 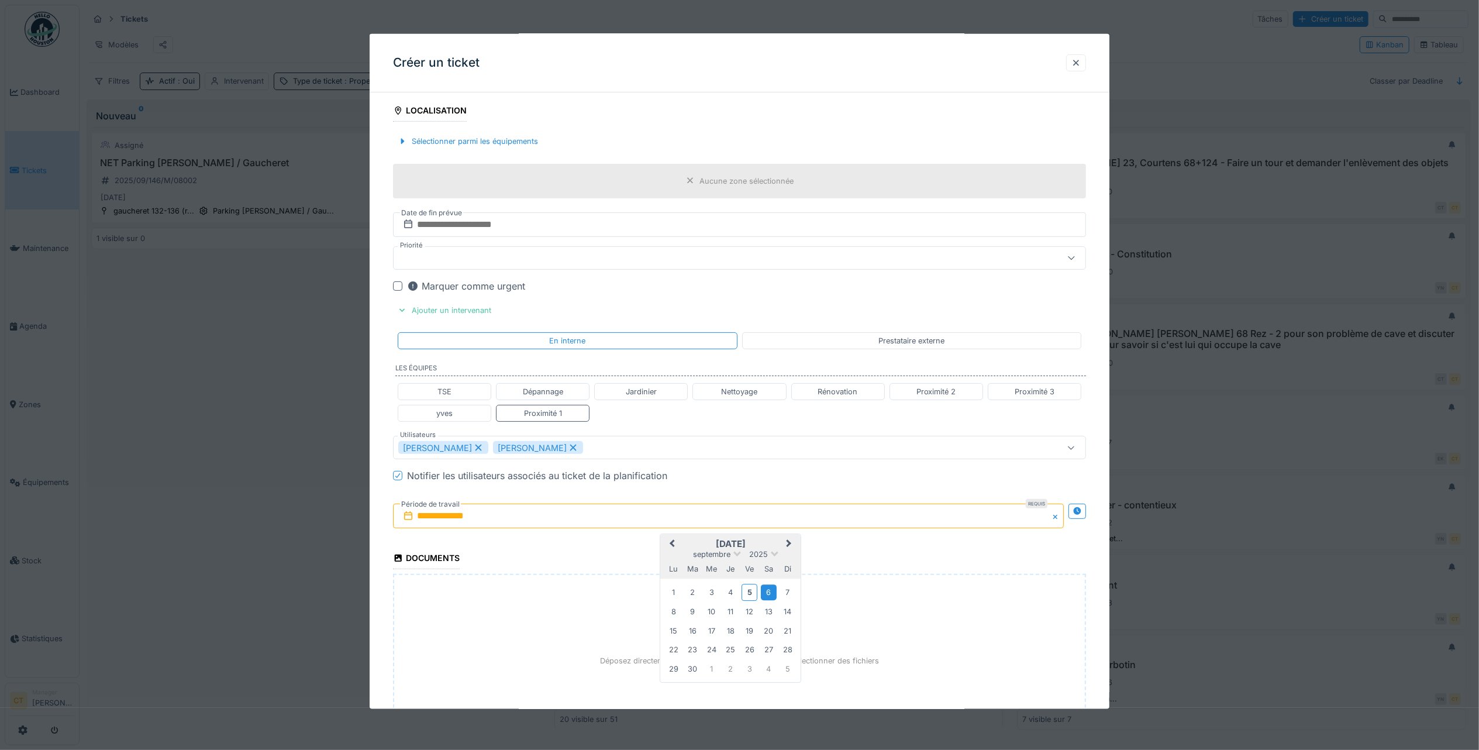 What do you see at coordinates (749, 612) in the screenshot?
I see `div: Choose vendredi 12 septembre 2025` at bounding box center [749, 612].